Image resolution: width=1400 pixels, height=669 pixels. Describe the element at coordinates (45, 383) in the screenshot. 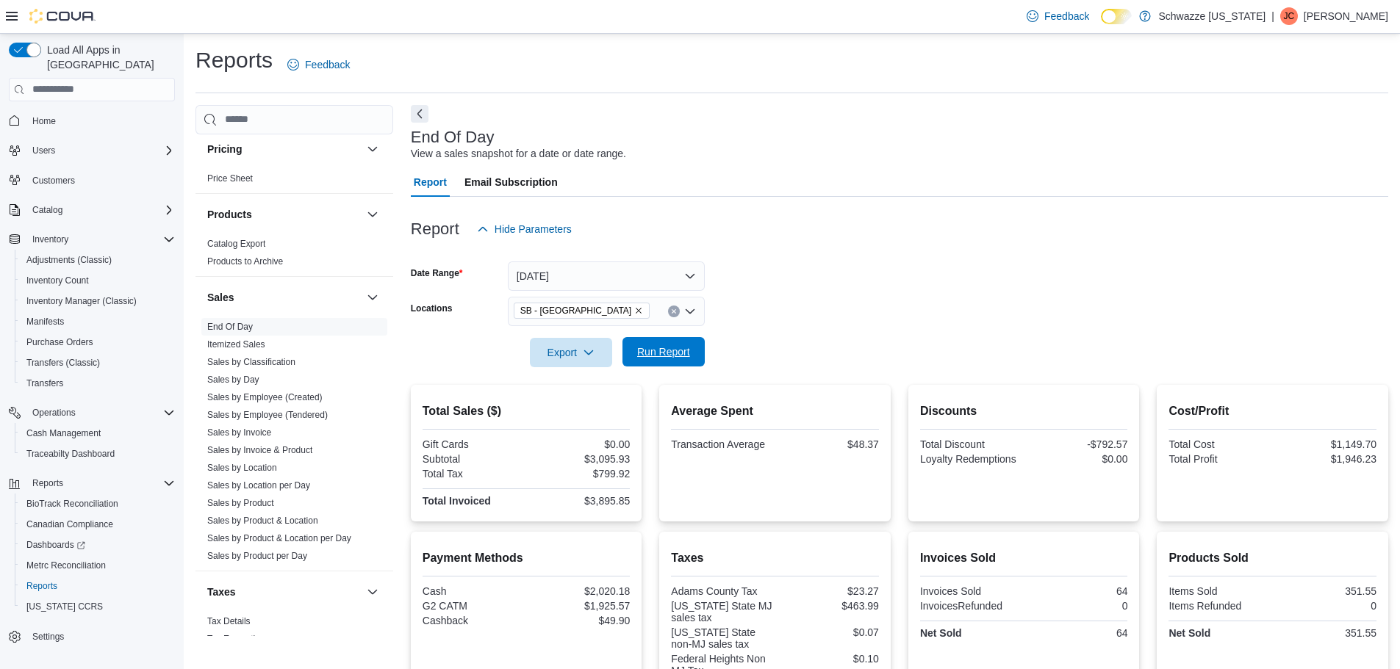

I see `a: Transfers` at that location.